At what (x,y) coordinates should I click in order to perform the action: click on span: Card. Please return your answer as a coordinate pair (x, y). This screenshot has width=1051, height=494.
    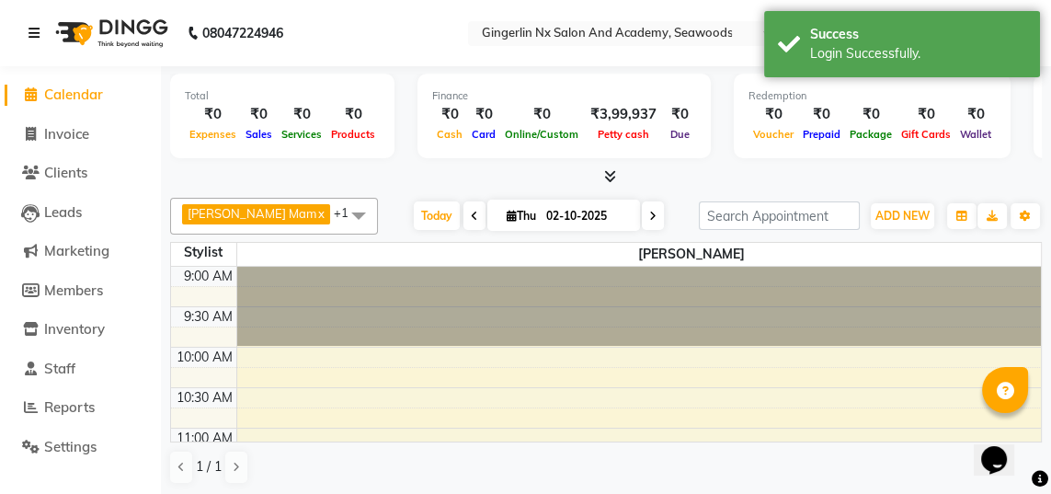
    Looking at the image, I should click on (484, 134).